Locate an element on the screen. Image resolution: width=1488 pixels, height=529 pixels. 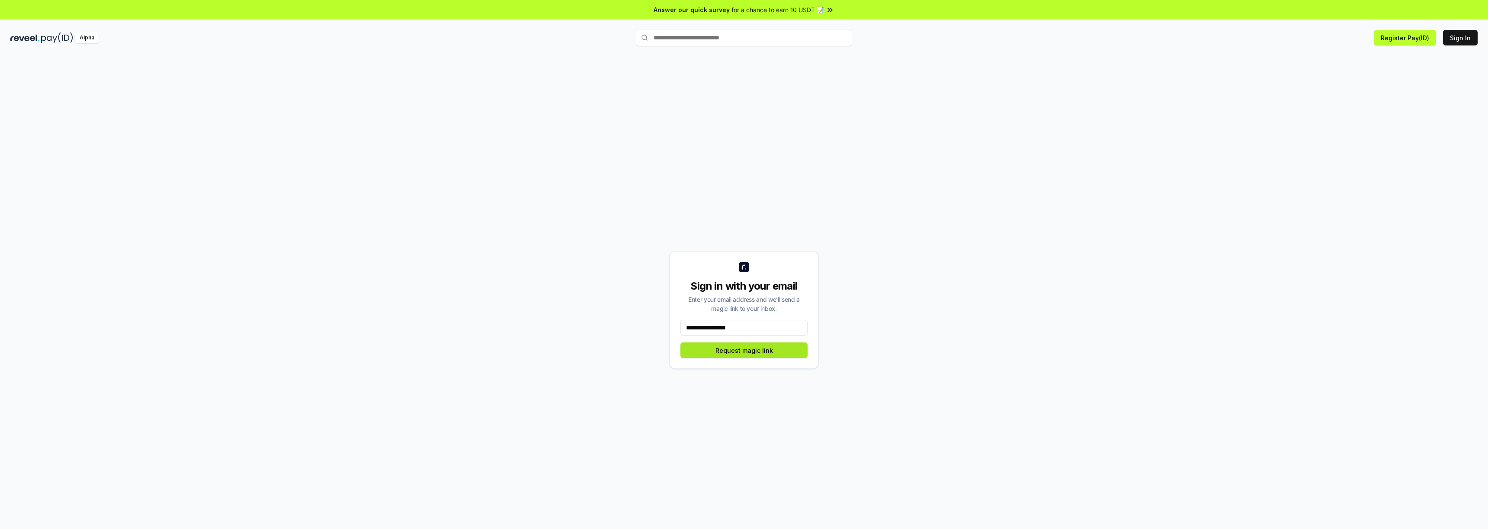
img: logo_small is located at coordinates (744, 267).